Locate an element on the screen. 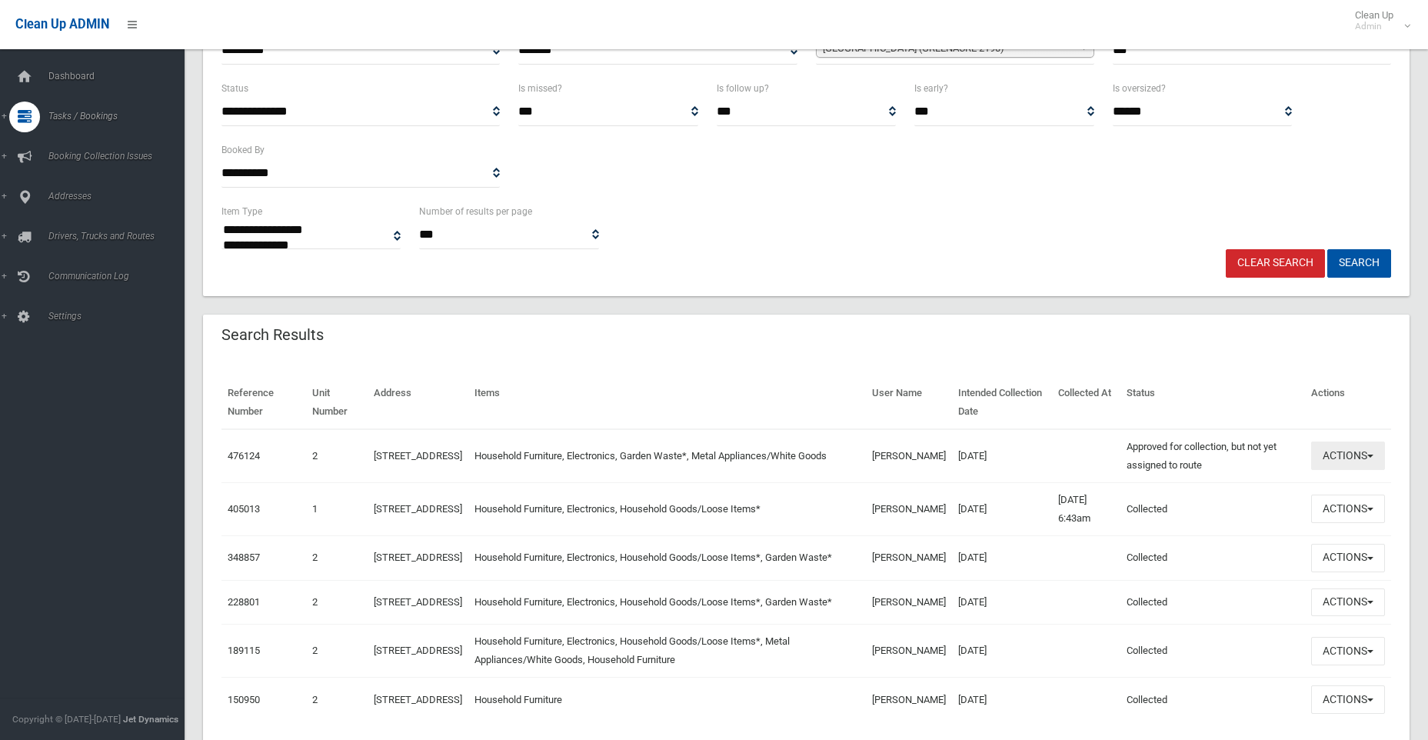 The width and height of the screenshot is (1428, 740). th: User Name is located at coordinates (909, 402).